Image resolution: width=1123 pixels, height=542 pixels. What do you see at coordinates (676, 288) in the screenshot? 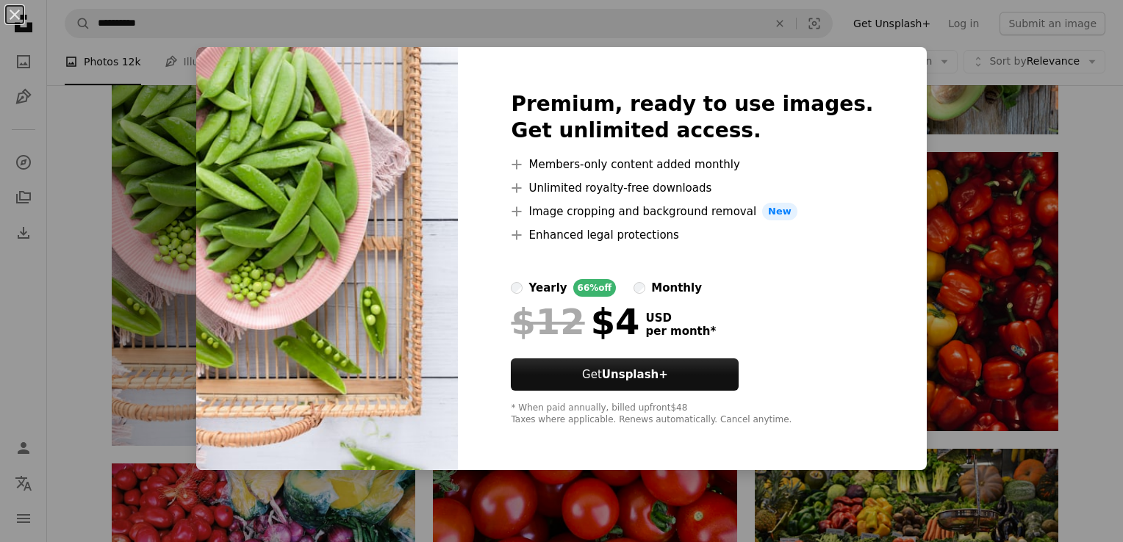
I see `div: monthly` at bounding box center [676, 288].